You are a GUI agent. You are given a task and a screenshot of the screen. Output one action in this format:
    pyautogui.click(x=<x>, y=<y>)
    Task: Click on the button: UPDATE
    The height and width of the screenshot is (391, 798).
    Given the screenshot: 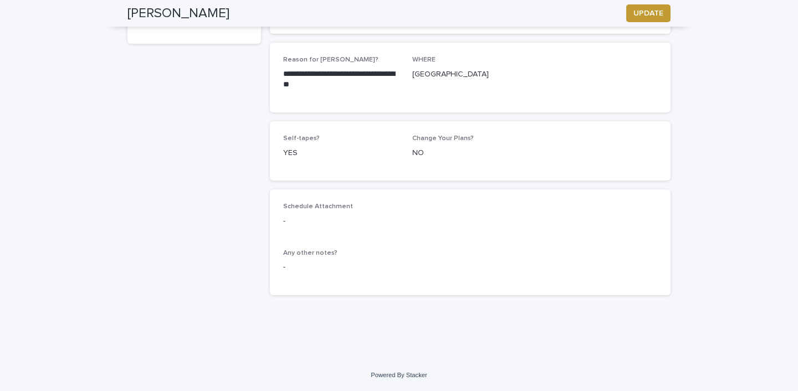 What is the action you would take?
    pyautogui.click(x=649, y=13)
    